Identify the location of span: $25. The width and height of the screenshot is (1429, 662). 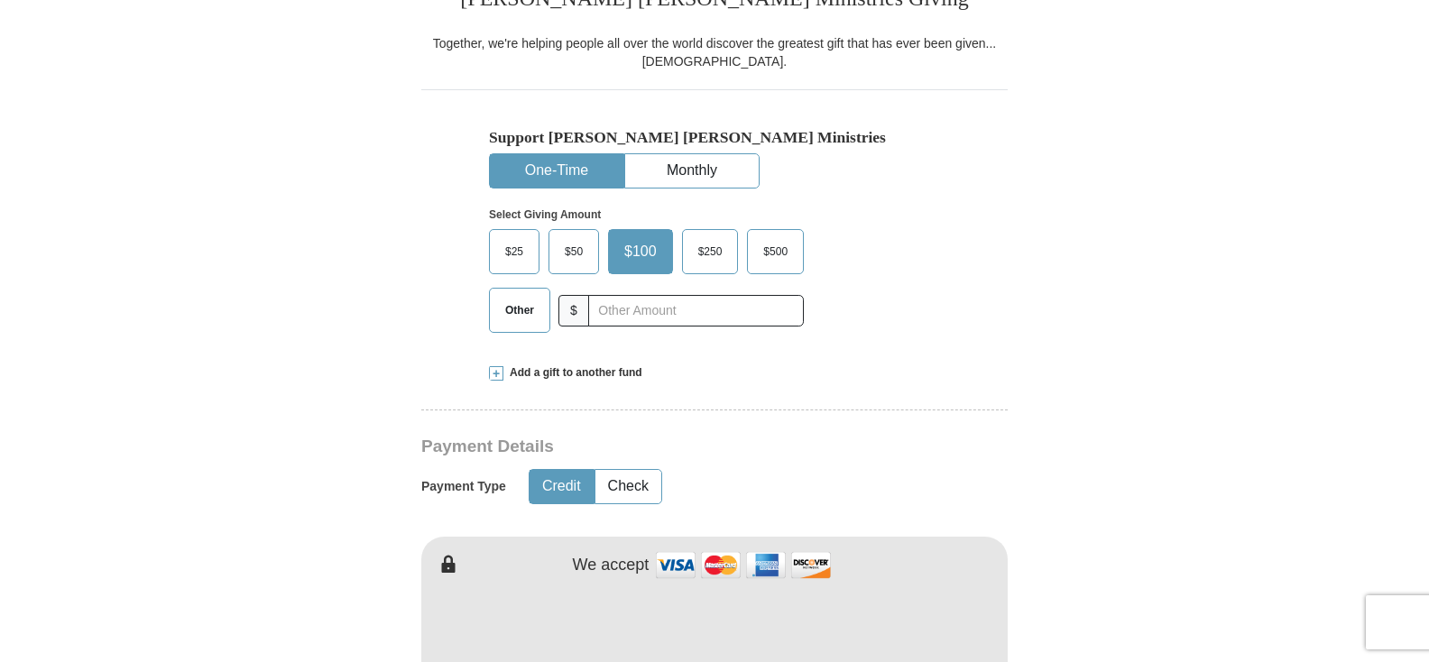
(514, 252).